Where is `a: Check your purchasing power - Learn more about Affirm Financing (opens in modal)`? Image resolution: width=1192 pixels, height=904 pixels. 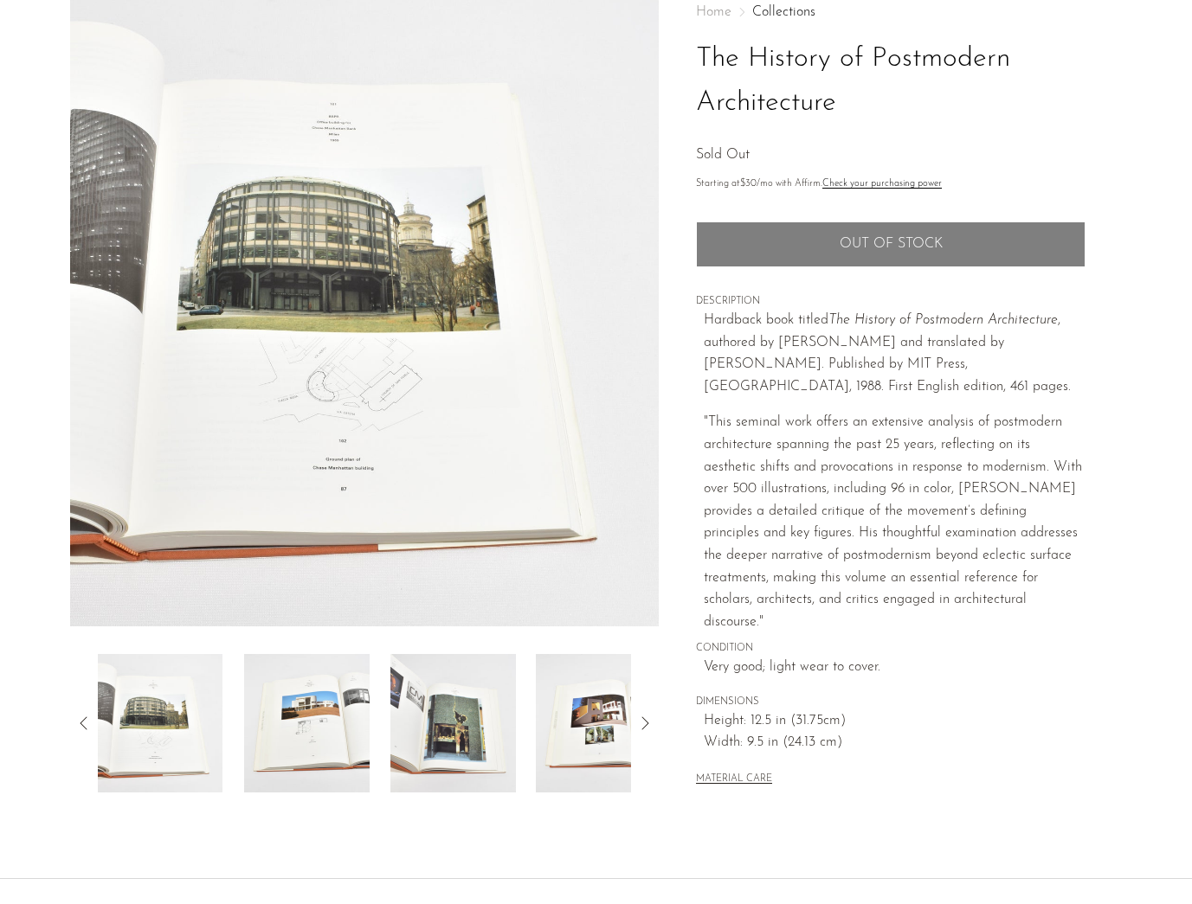 a: Check your purchasing power - Learn more about Affirm Financing (opens in modal) is located at coordinates (882, 183).